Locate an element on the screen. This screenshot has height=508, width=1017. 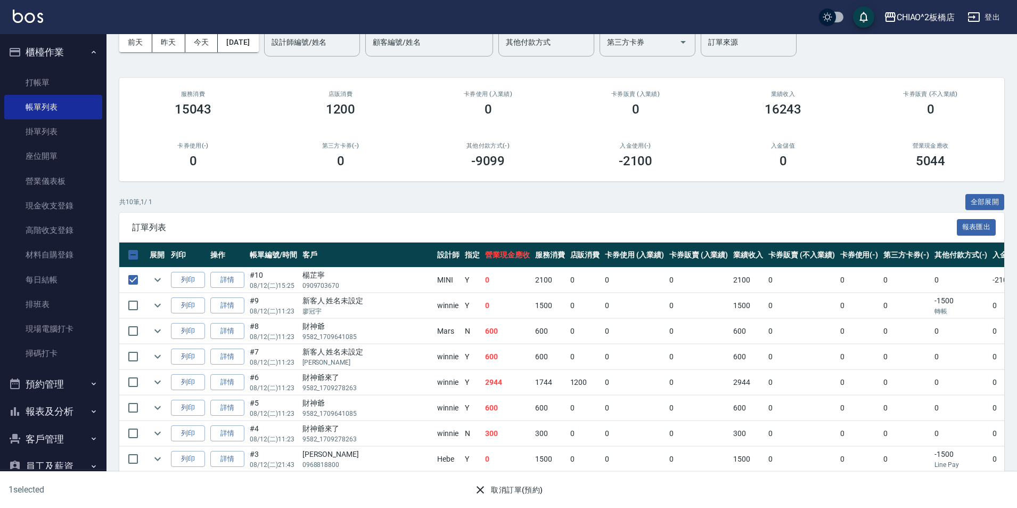
td: #7 is located at coordinates (273, 356).